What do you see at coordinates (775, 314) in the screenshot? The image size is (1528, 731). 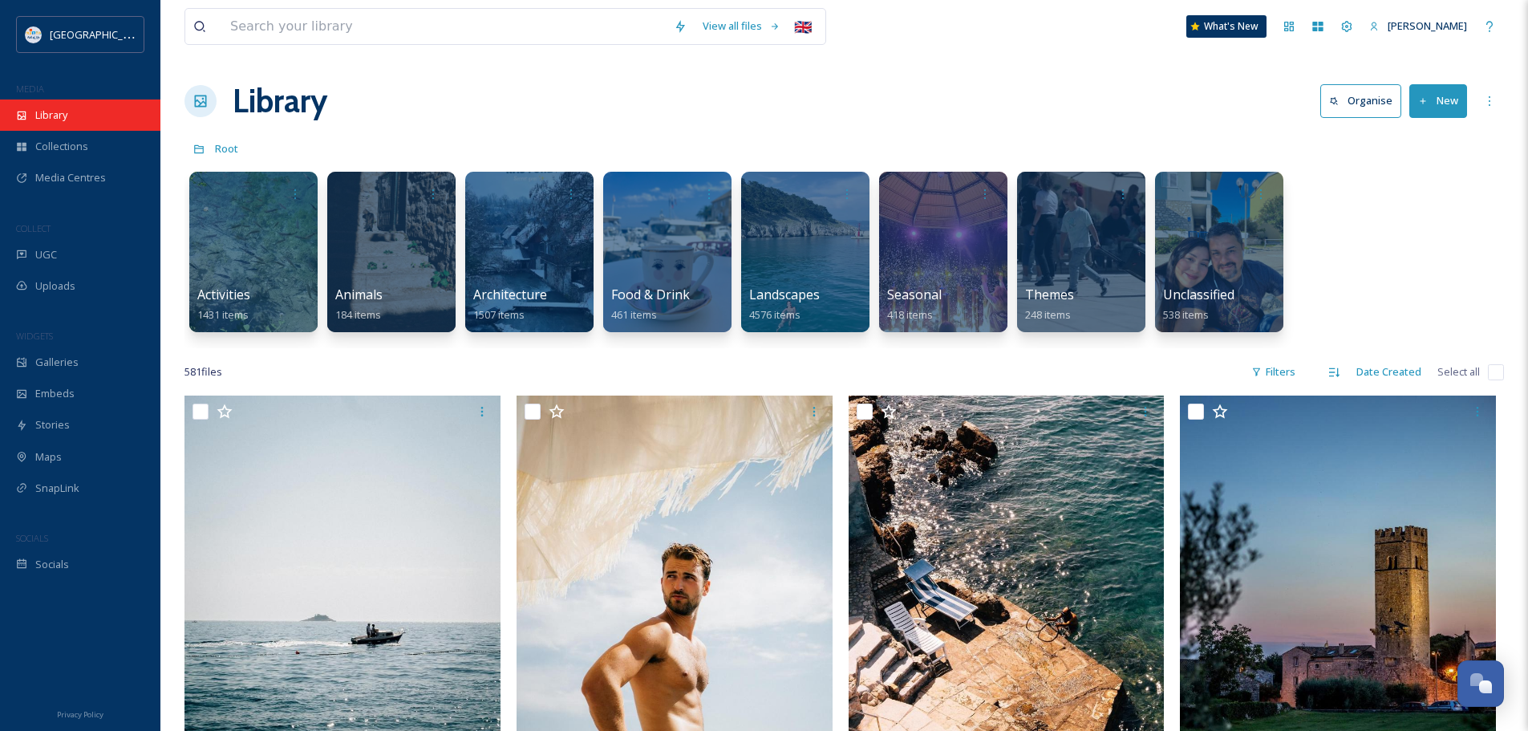 I see `span: 4576 items` at bounding box center [775, 314].